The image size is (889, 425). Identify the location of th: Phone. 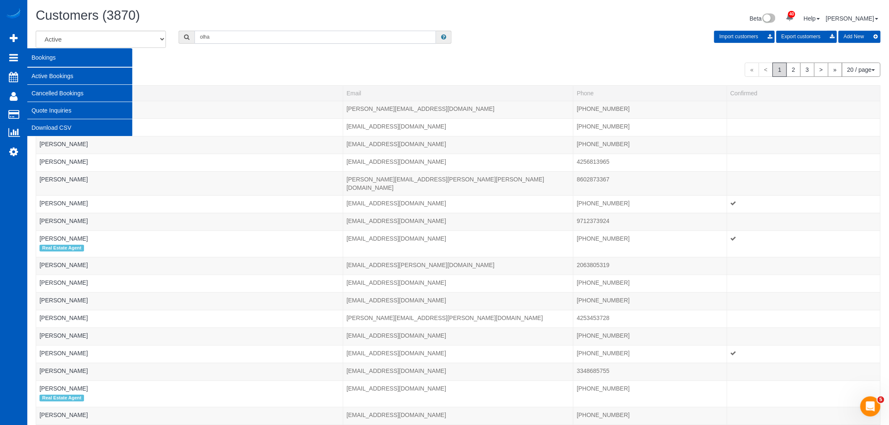
(650, 93).